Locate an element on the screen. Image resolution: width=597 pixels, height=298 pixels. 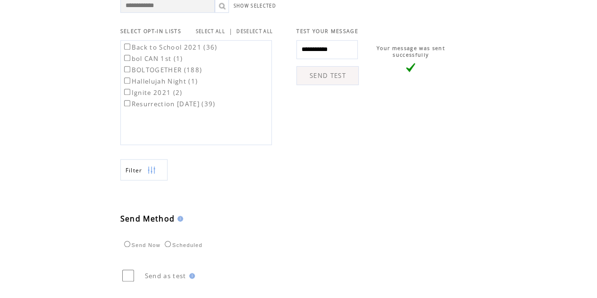
label: Ignite 2021 (2) is located at coordinates (152, 92).